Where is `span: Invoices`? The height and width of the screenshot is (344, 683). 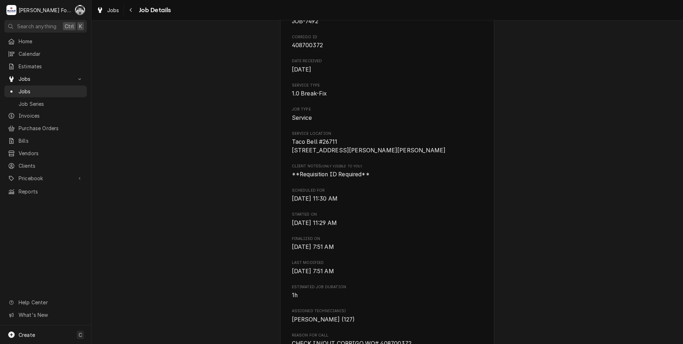
span: Invoices is located at coordinates (51, 115).